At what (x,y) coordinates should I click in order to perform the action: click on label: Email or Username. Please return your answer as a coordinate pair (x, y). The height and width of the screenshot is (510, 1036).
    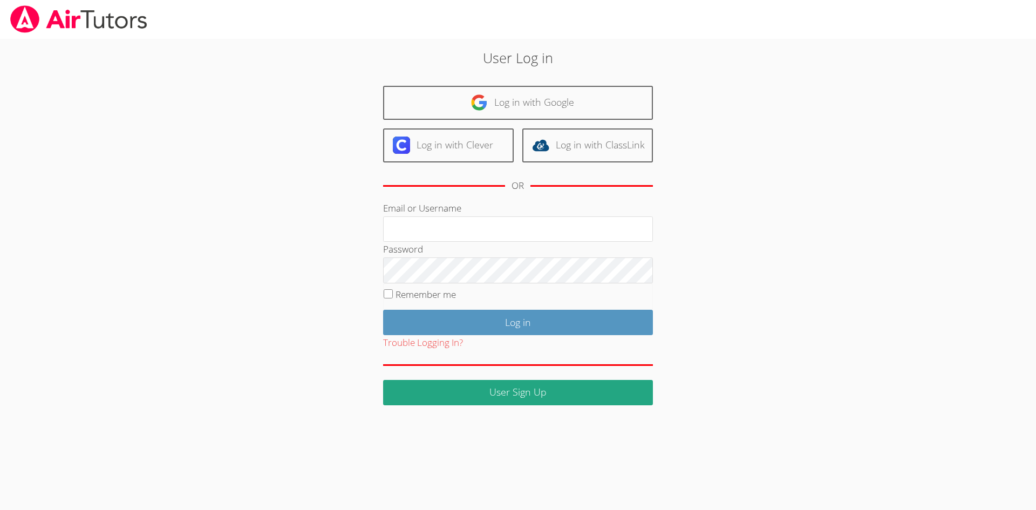
    Looking at the image, I should click on (422, 208).